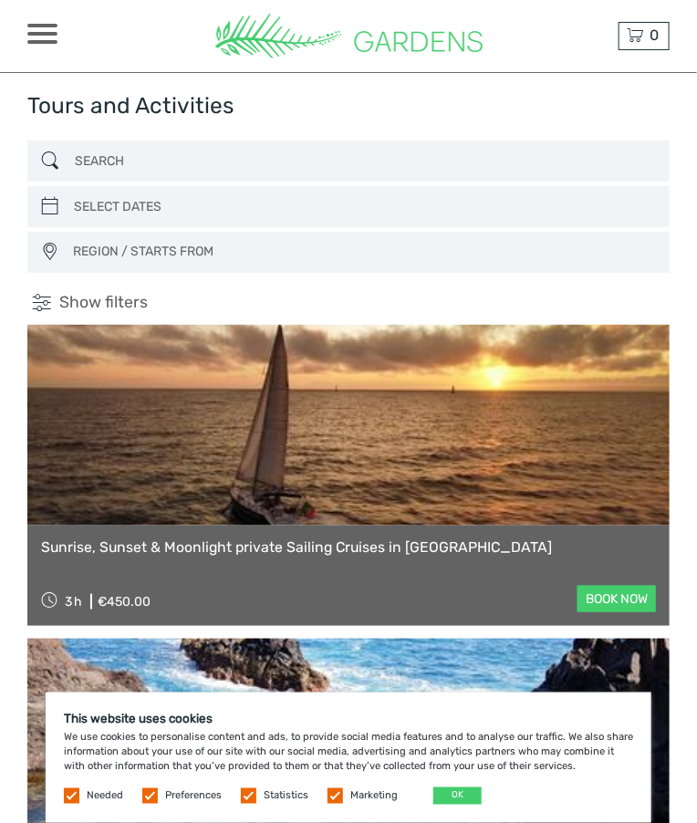 Image resolution: width=697 pixels, height=823 pixels. I want to click on div: We use cookies to personalise content and ads, to provide social media features and to analyse ou..., so click(348, 757).